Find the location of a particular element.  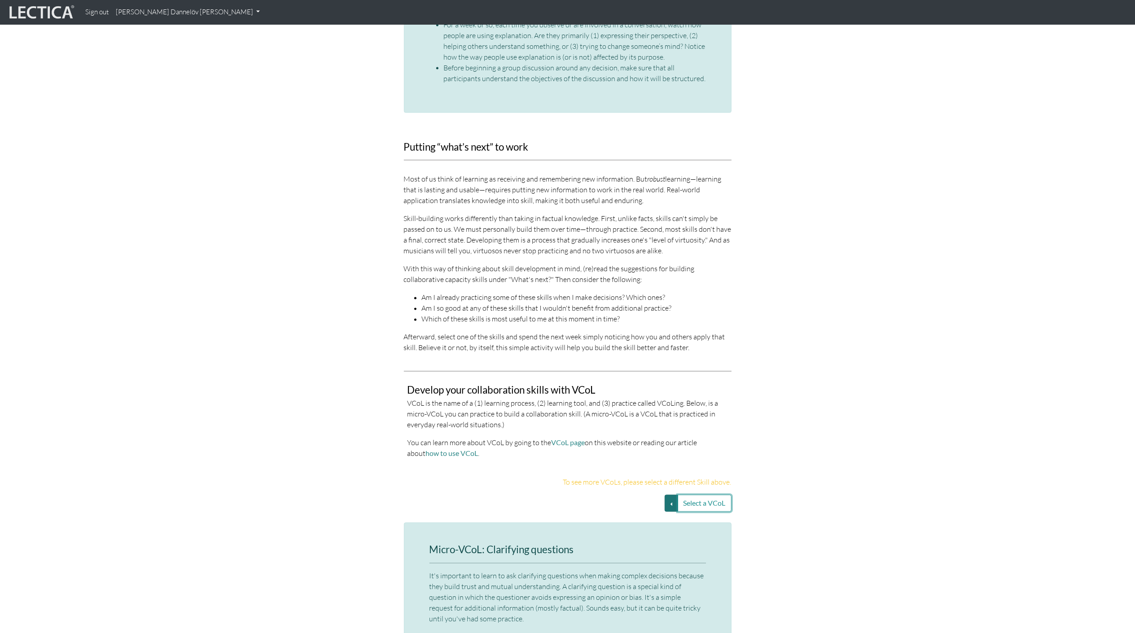

button: Select a VCoL is located at coordinates (704, 504).